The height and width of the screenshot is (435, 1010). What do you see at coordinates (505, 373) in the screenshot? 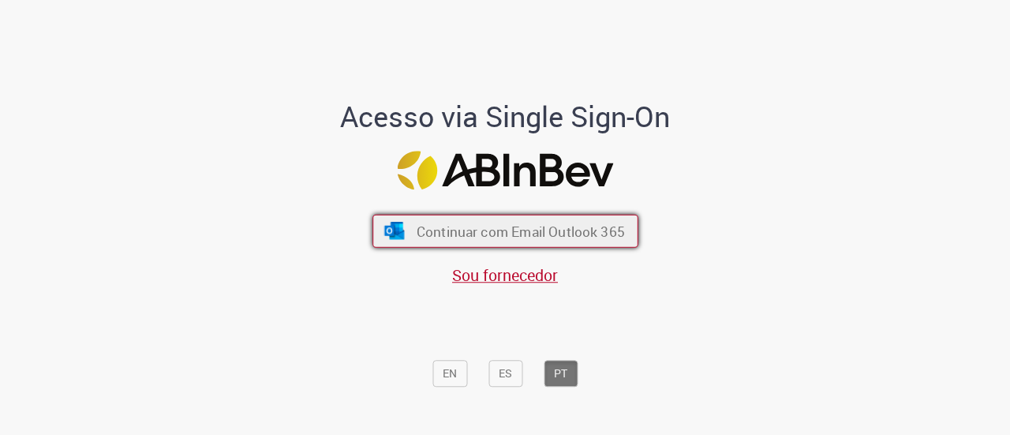
I see `button: ES` at bounding box center [505, 373].